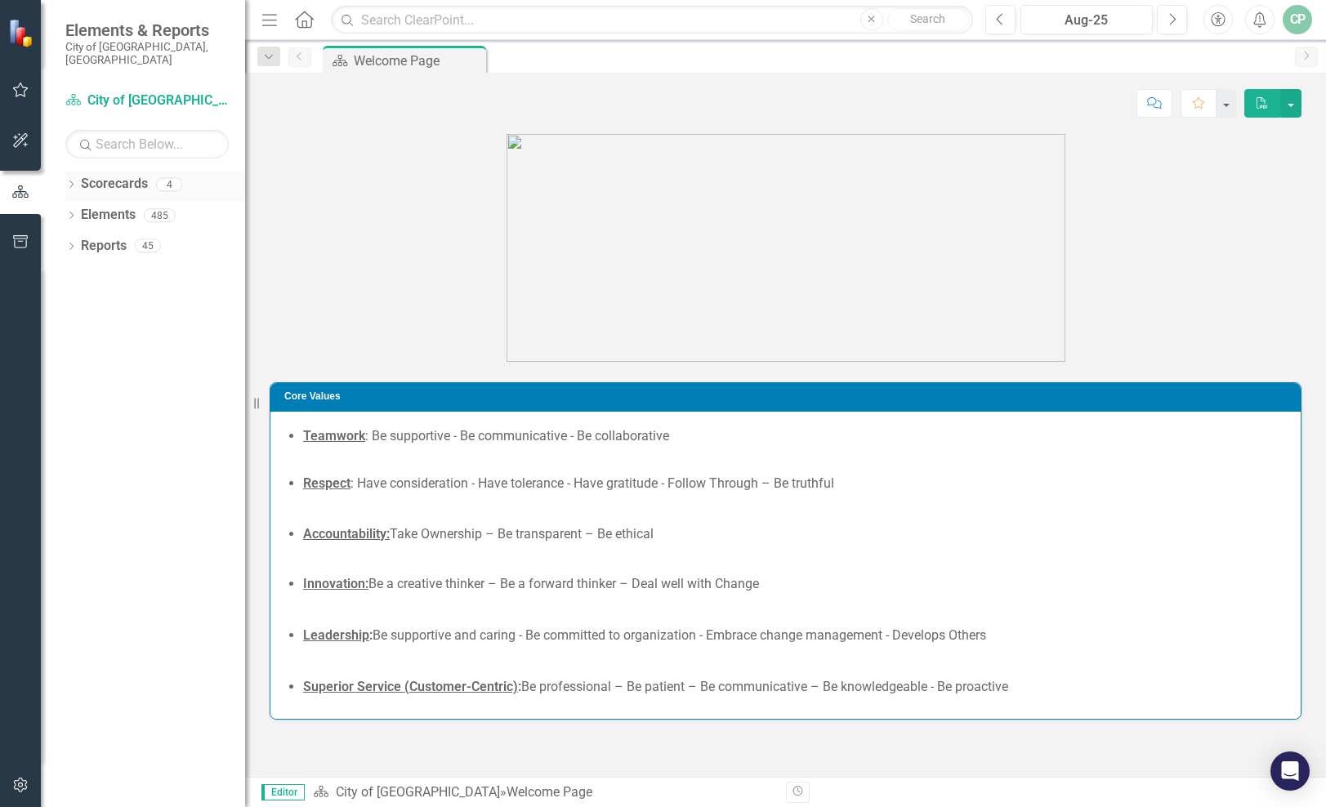  Describe the element at coordinates (793, 534) in the screenshot. I see `li: Take Ownership – Be transparent – Be ethical` at that location.